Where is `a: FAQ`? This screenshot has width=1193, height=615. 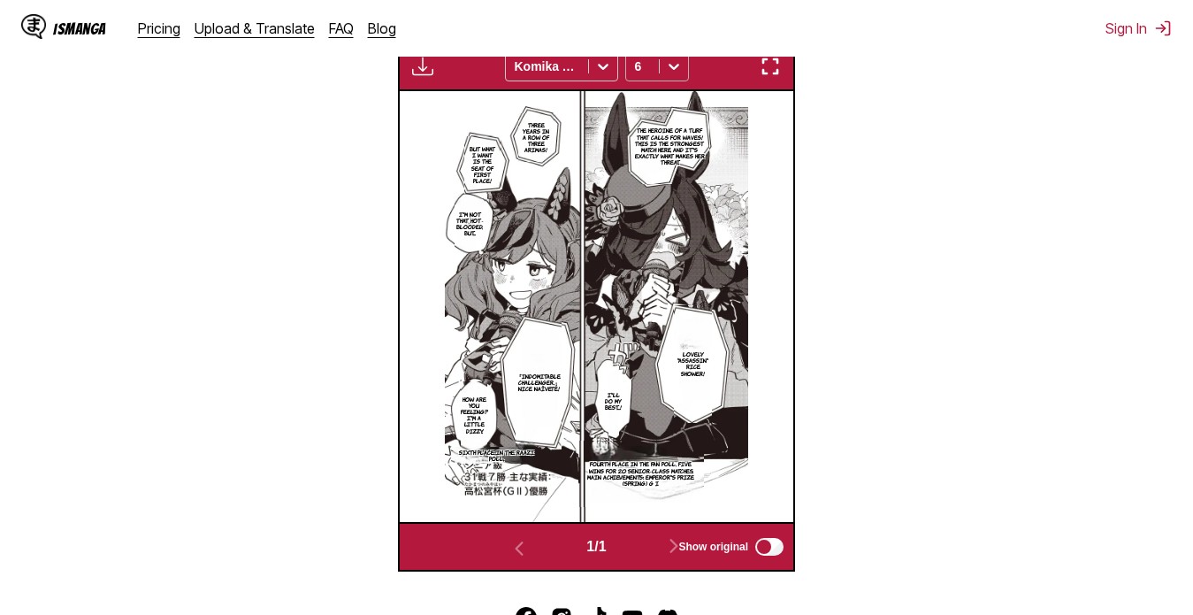
a: FAQ is located at coordinates (341, 28).